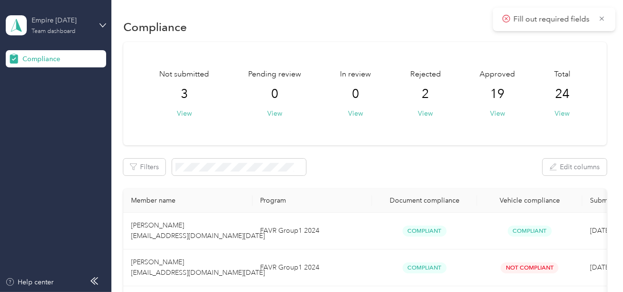 The image size is (623, 292). I want to click on div: Document compliance, so click(424, 200).